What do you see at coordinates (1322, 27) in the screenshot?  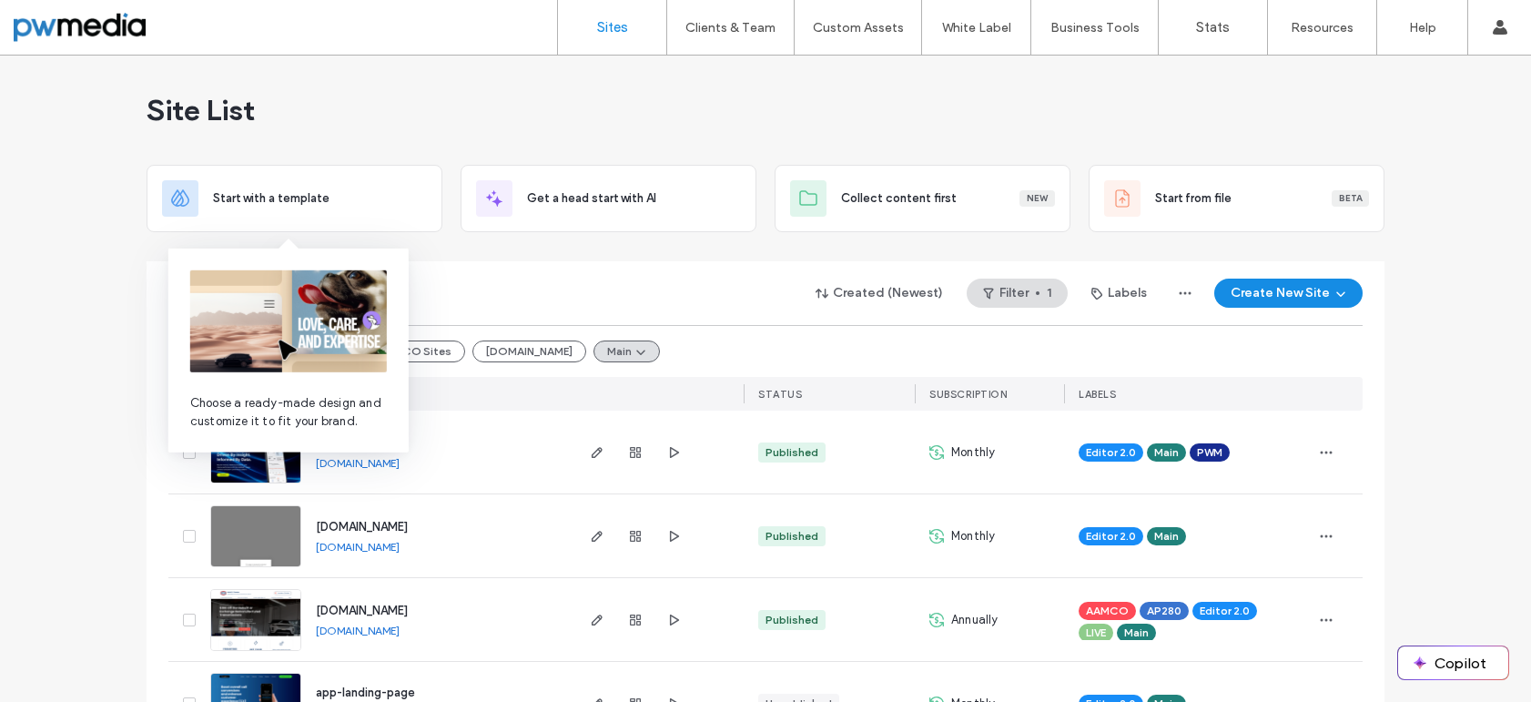 I see `label: Resources` at bounding box center [1322, 27].